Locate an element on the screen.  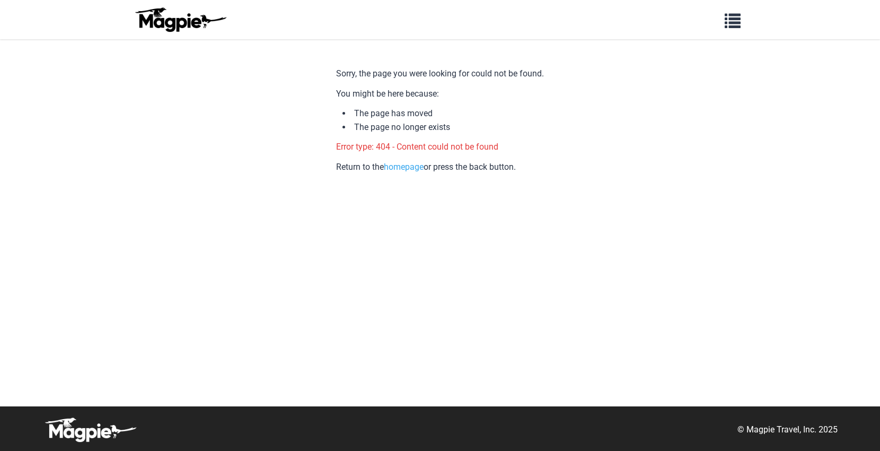
img: logo-ab69f6fb50320c5b225c76a69d11143b.png is located at coordinates (180, 20).